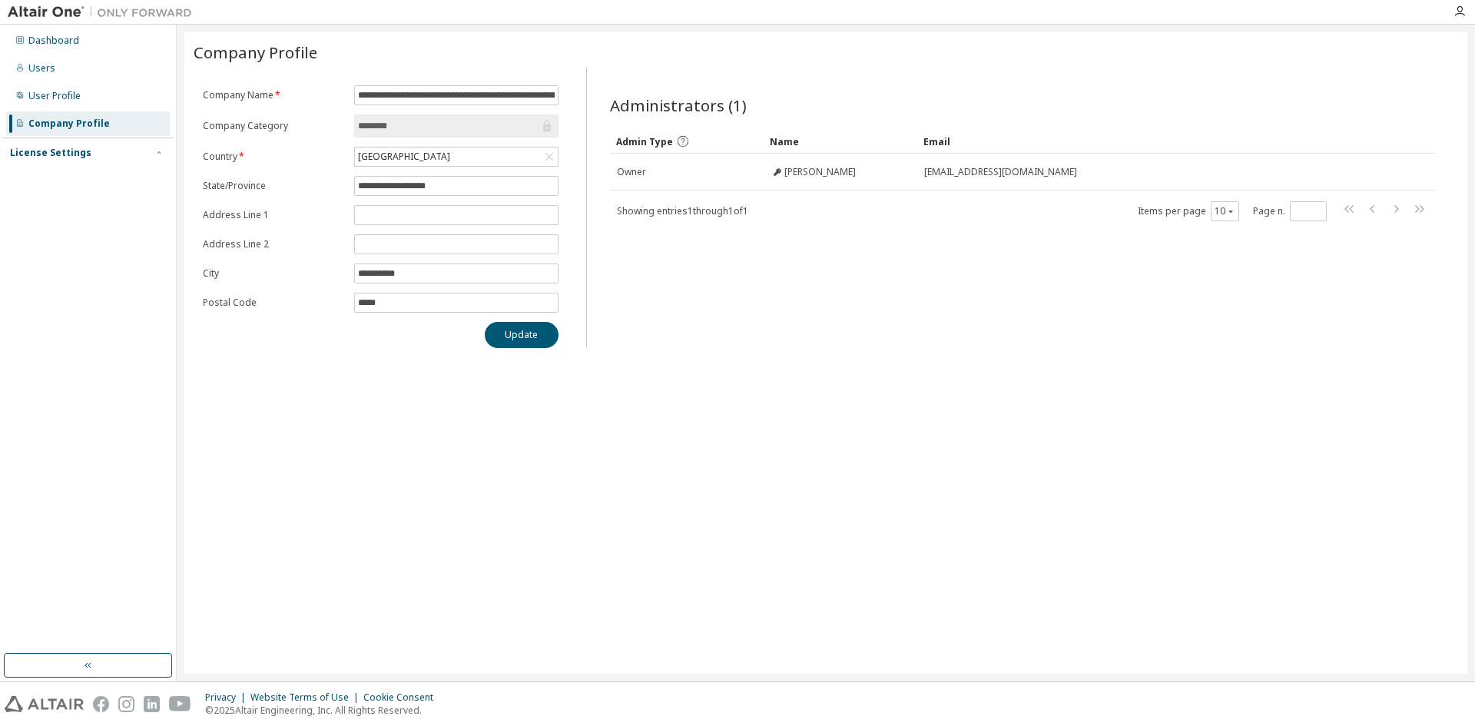  What do you see at coordinates (274, 215) in the screenshot?
I see `label: Address Line 1` at bounding box center [274, 215].